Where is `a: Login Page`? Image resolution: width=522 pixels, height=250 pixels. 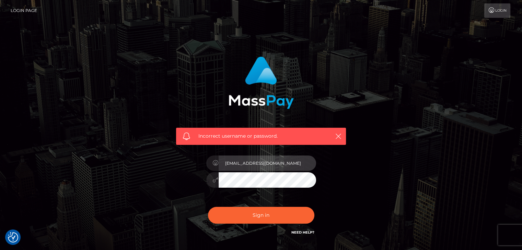 a: Login Page is located at coordinates (24, 11).